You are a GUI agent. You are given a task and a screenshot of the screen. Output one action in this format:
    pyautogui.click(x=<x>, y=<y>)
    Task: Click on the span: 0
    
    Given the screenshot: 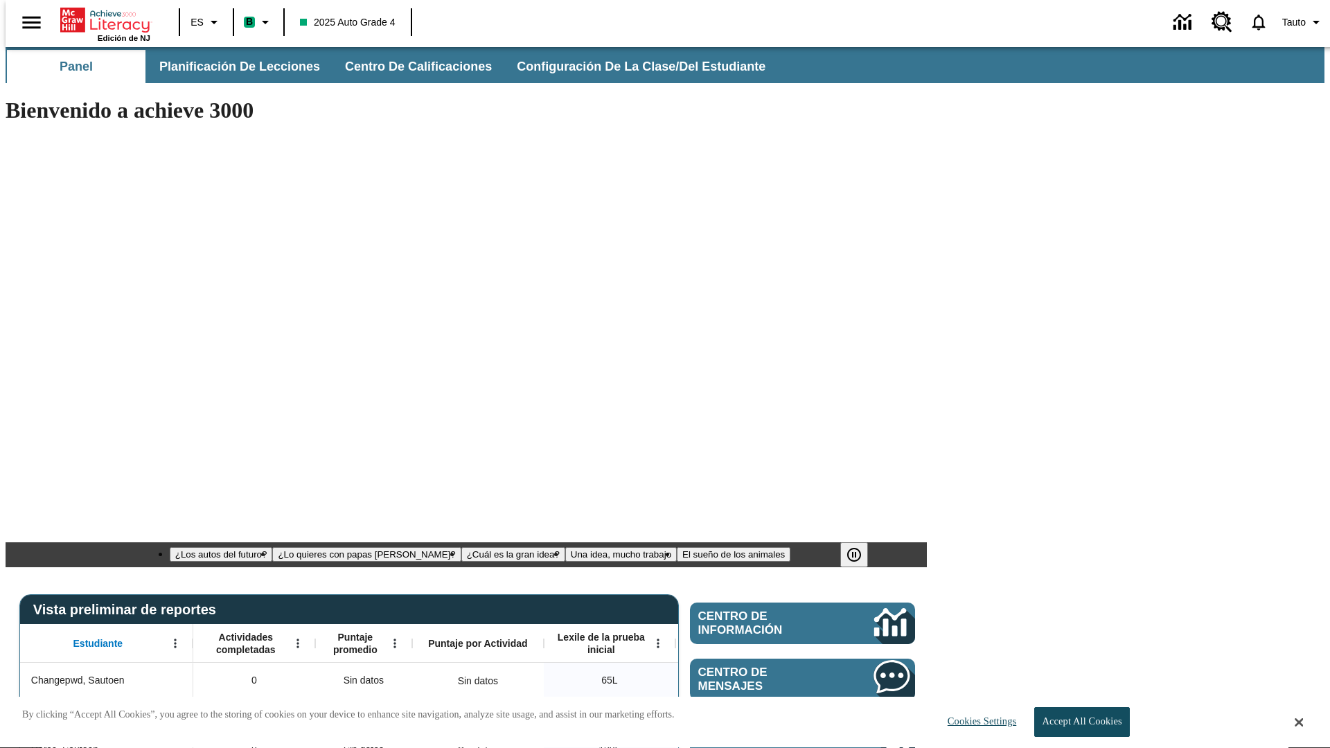 What is the action you would take?
    pyautogui.click(x=254, y=680)
    